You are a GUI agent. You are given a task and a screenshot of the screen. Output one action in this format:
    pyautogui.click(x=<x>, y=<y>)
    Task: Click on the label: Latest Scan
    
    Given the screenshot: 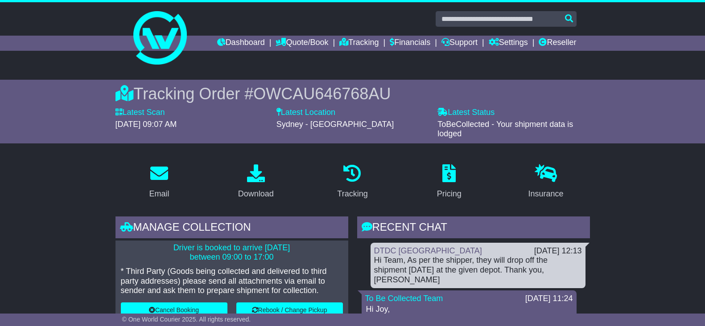 What is the action you would take?
    pyautogui.click(x=140, y=113)
    